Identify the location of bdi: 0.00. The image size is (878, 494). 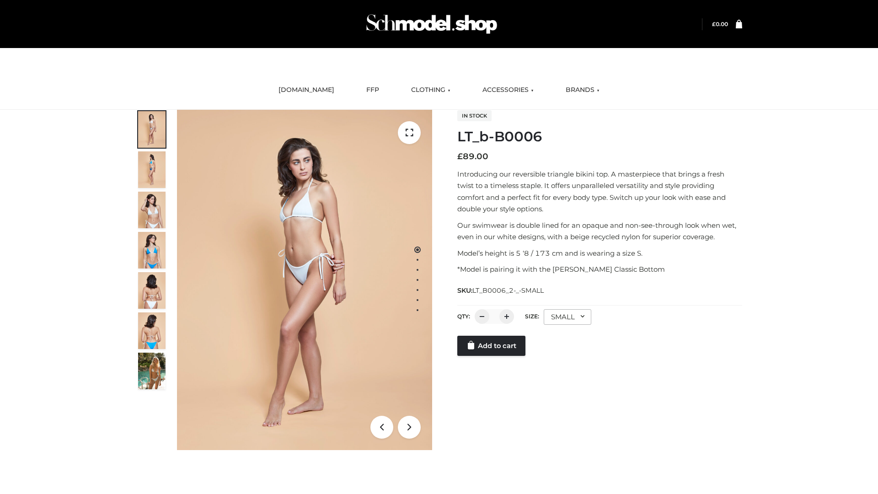
(720, 24).